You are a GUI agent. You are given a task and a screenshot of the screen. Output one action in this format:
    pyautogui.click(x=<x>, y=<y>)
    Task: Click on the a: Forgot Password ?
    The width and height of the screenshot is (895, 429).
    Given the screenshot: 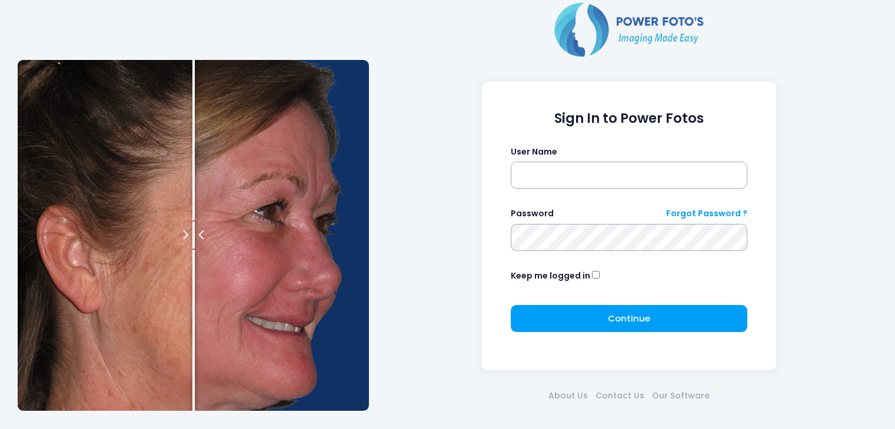 What is the action you would take?
    pyautogui.click(x=707, y=214)
    